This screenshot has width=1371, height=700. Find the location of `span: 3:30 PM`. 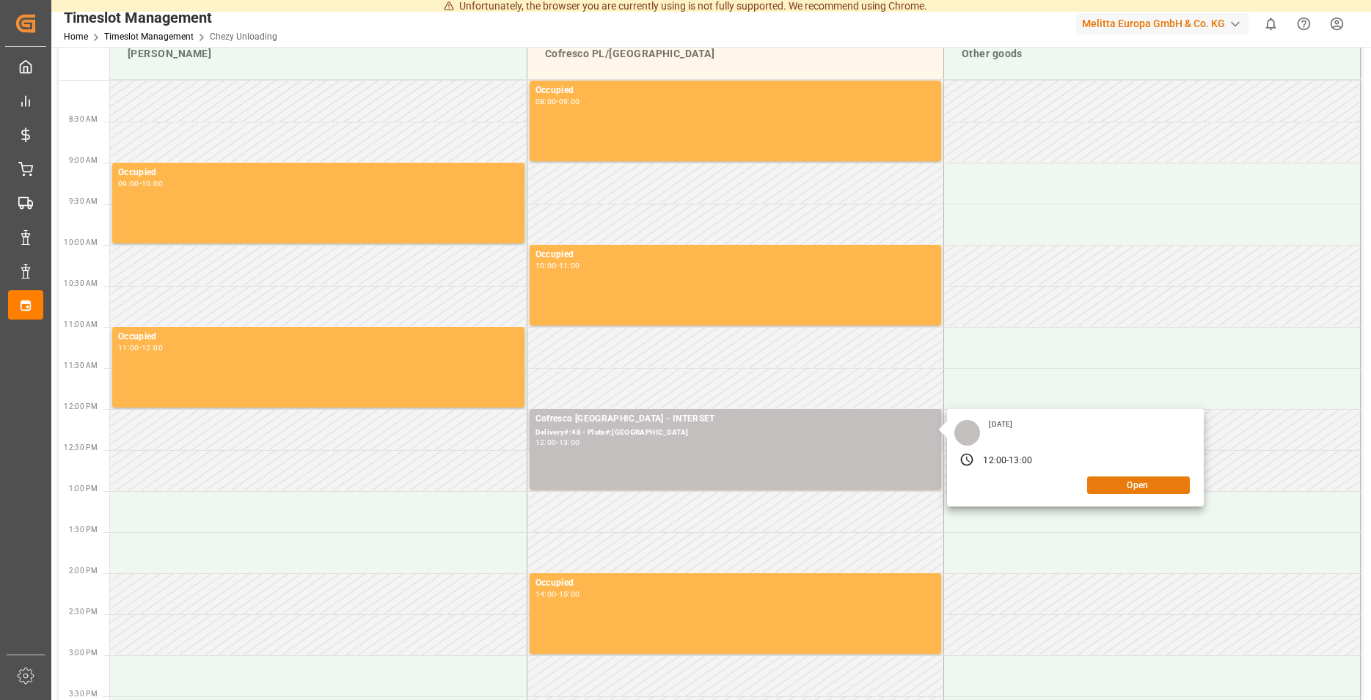

span: 3:30 PM is located at coordinates (83, 694).